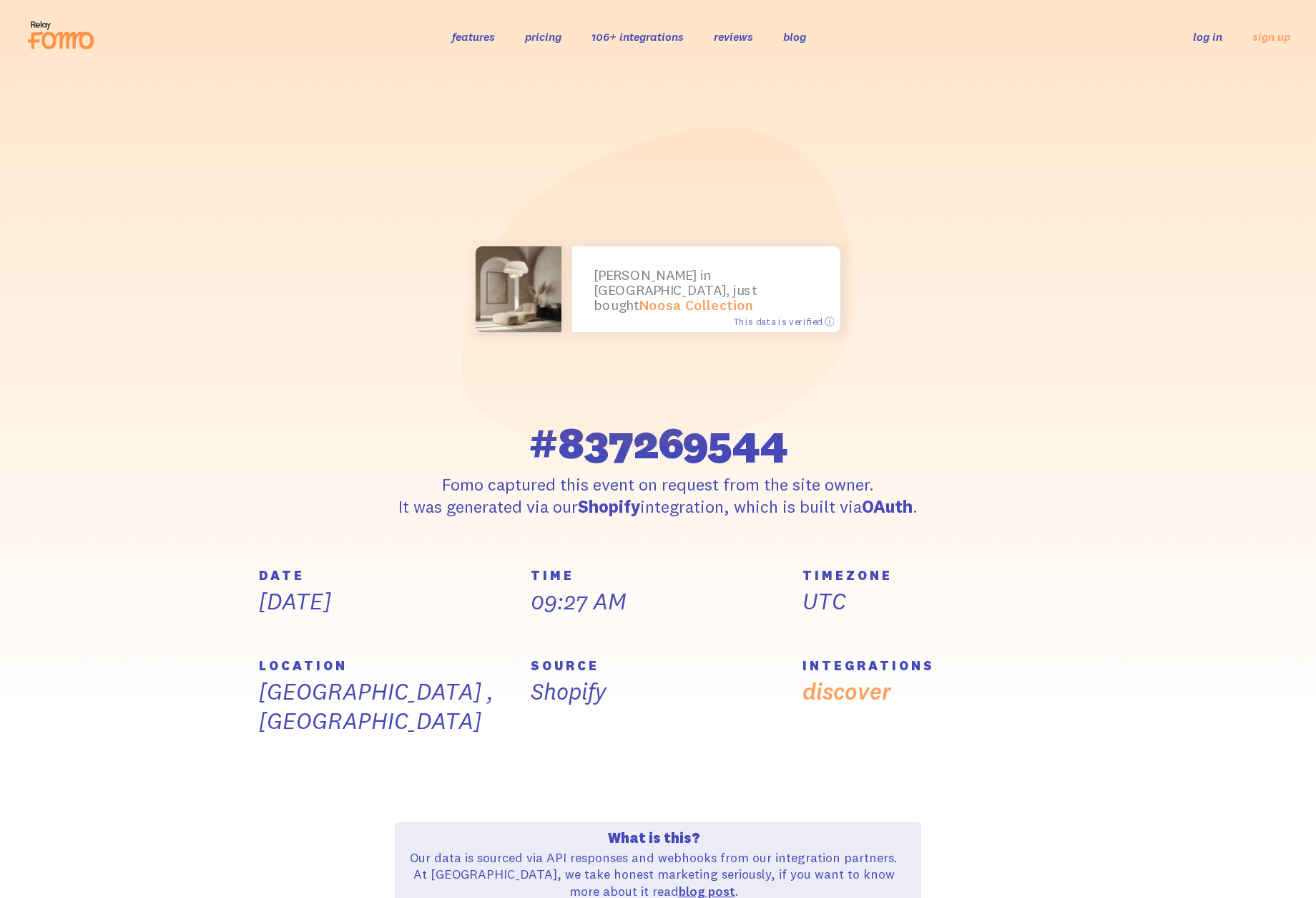 The height and width of the screenshot is (898, 1316). Describe the element at coordinates (930, 575) in the screenshot. I see `h5: TIMEZONE` at that location.